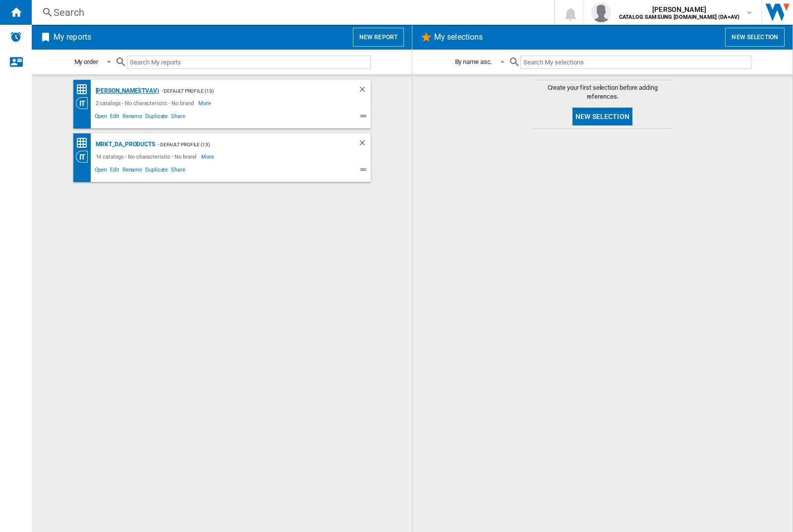 This screenshot has height=532, width=793. I want to click on img: alerts-logo.svg, so click(16, 37).